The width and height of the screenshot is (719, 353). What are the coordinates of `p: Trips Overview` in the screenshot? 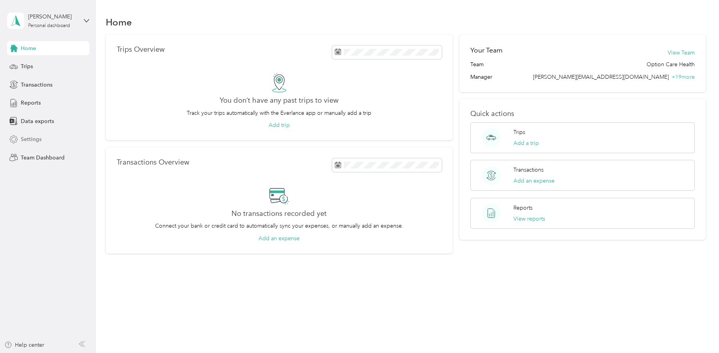 It's located at (141, 49).